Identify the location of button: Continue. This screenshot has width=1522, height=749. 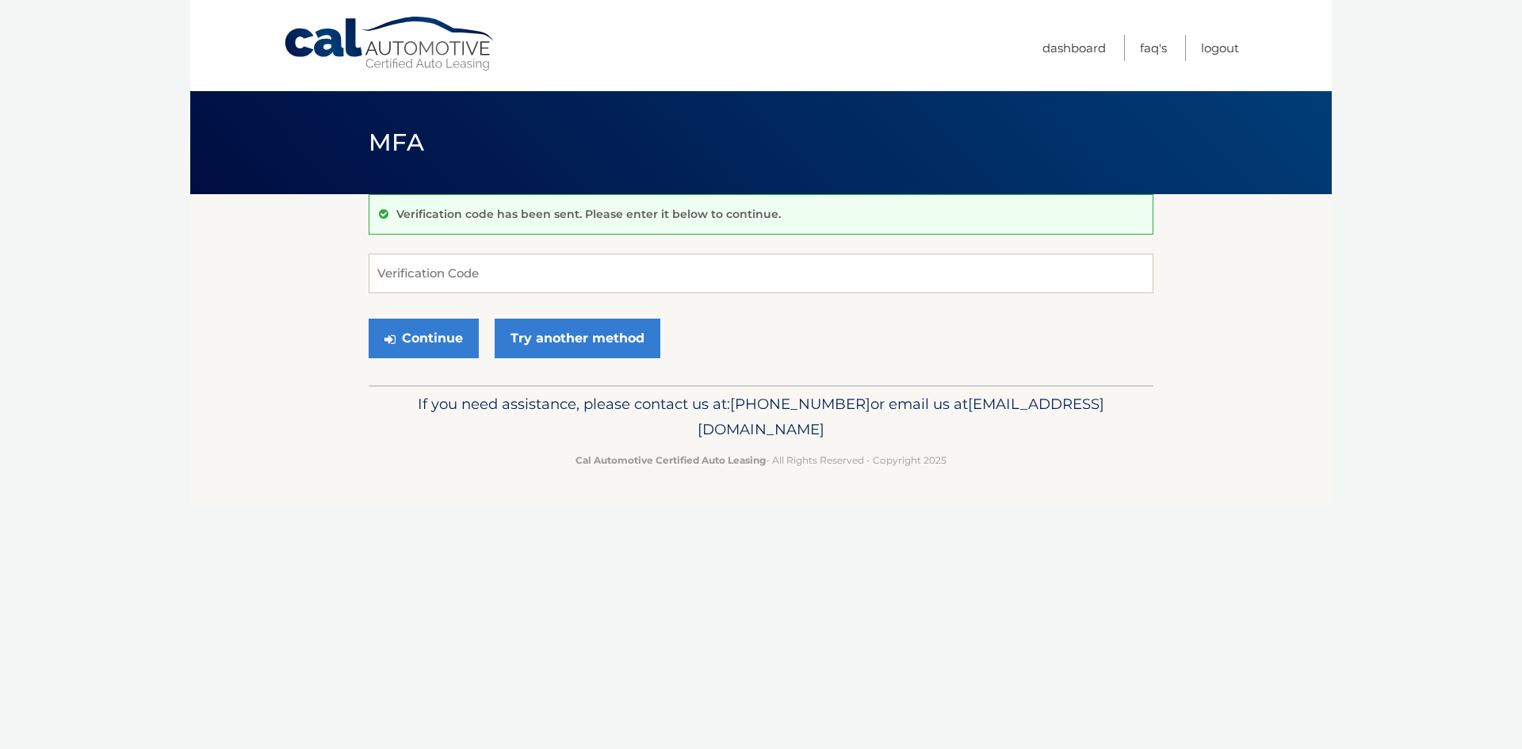
(423, 338).